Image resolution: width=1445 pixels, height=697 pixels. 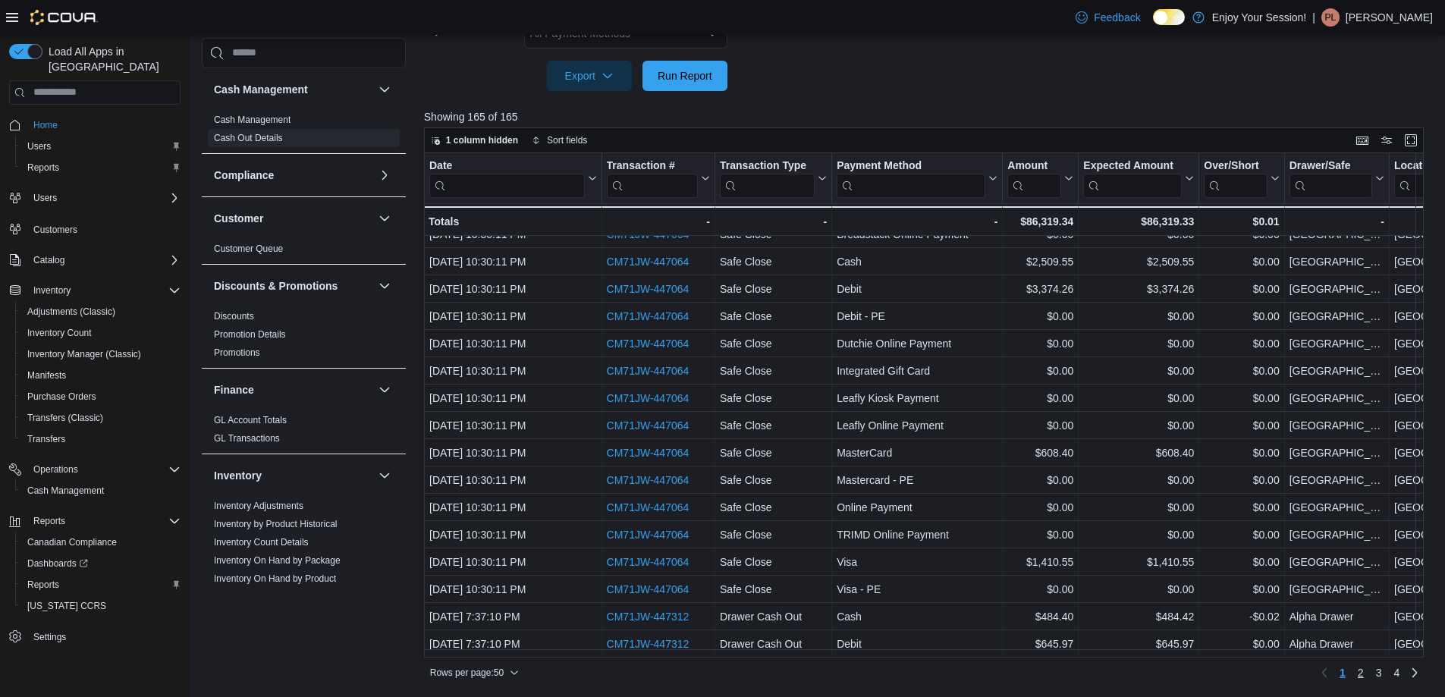 What do you see at coordinates (507, 178) in the screenshot?
I see `div: Date` at bounding box center [507, 178].